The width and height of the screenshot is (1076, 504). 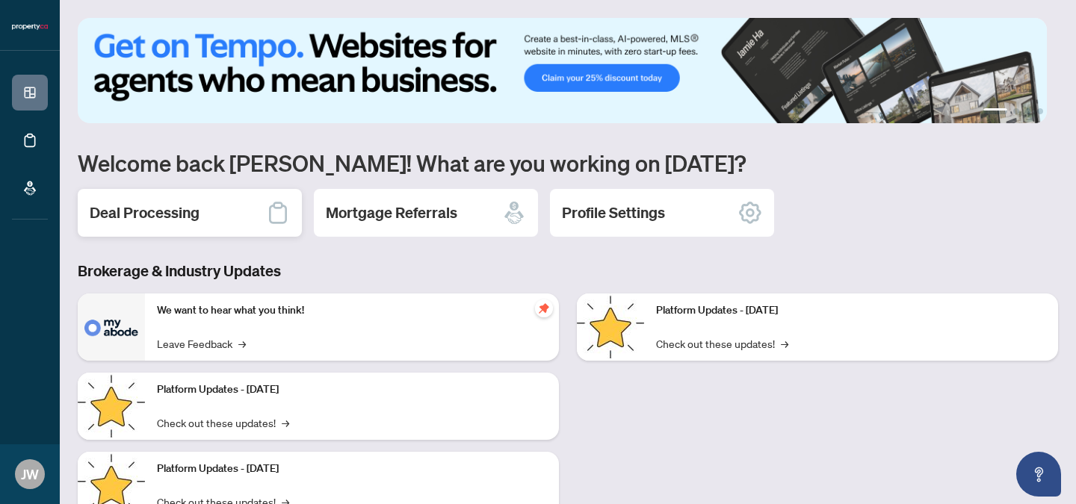 I want to click on h2: Mortgage Referrals, so click(x=392, y=213).